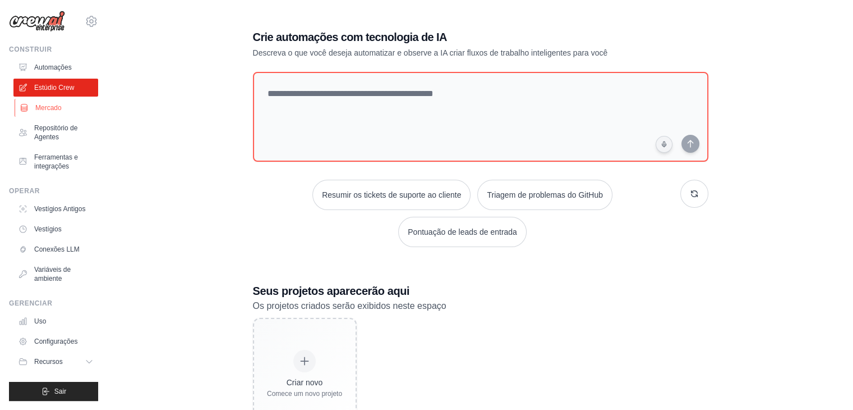 The height and width of the screenshot is (410, 853). What do you see at coordinates (56, 162) in the screenshot?
I see `font: Ferramentas e integrações` at bounding box center [56, 162].